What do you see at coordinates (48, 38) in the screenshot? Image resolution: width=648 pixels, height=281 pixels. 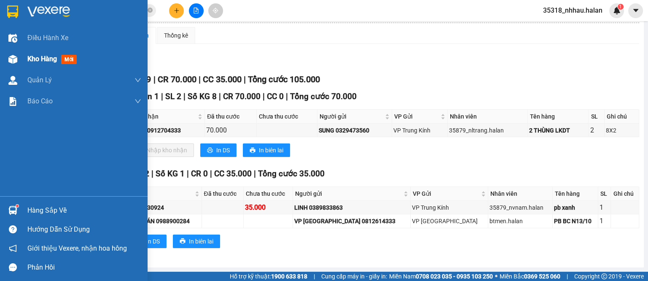 I see `span: Điều hành xe` at bounding box center [48, 38].